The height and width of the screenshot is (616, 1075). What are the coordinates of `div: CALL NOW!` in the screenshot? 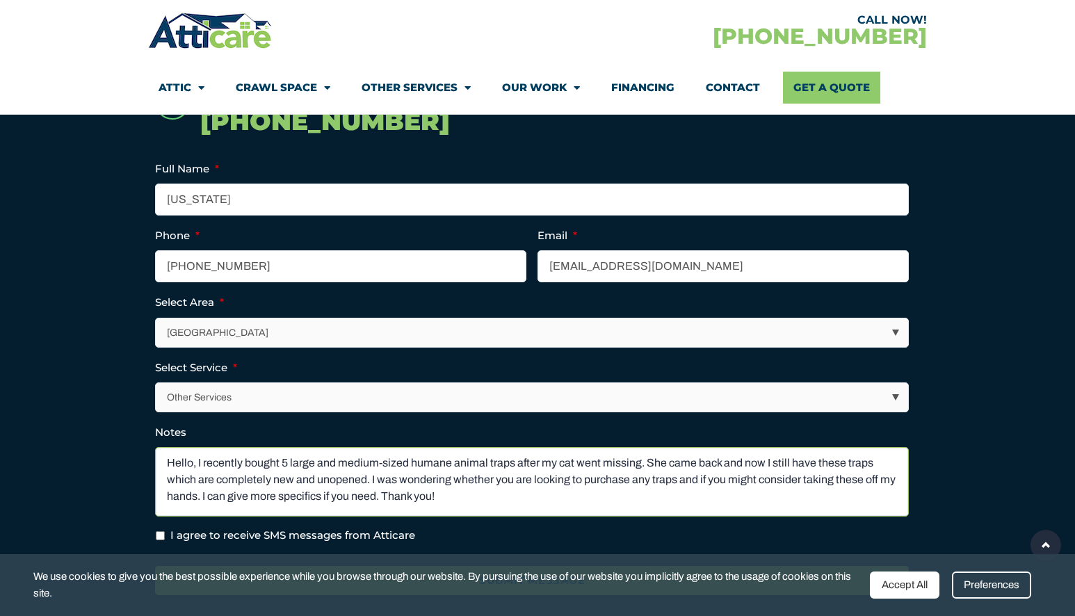 It's located at (732, 20).